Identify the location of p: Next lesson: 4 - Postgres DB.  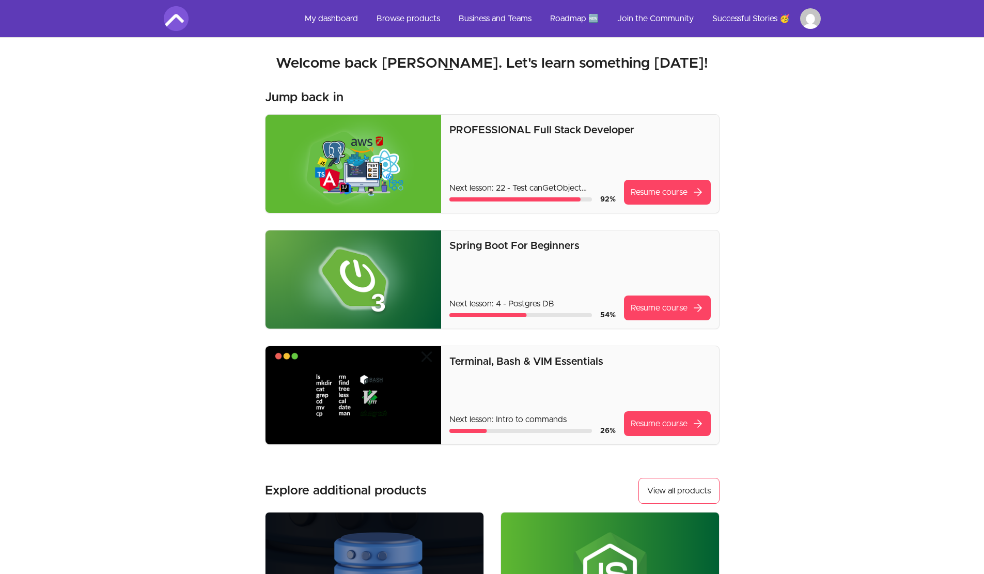
(532, 304).